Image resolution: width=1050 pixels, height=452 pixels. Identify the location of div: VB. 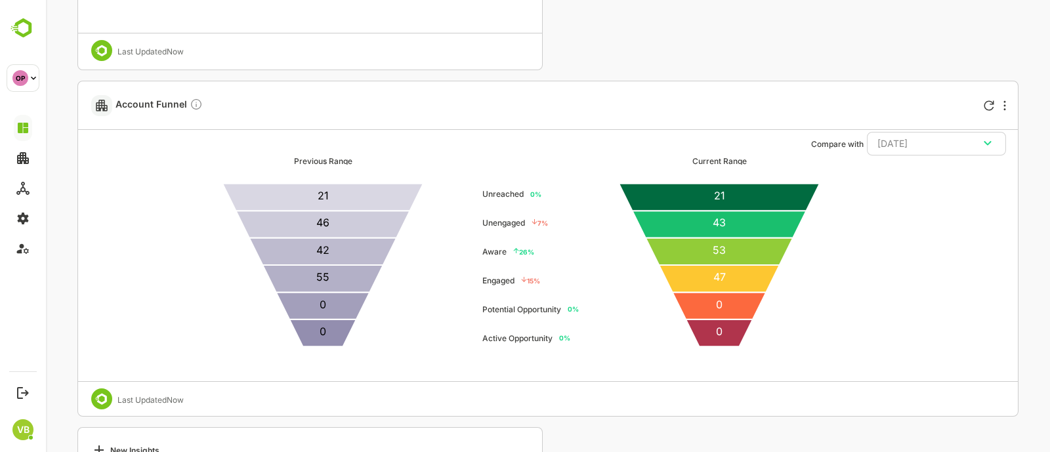
(23, 430).